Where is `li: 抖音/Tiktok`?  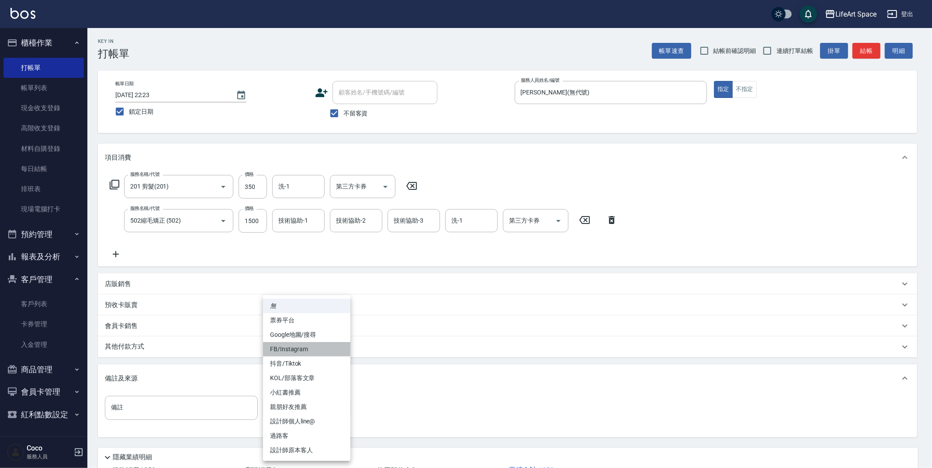
li: 抖音/Tiktok is located at coordinates (307, 363).